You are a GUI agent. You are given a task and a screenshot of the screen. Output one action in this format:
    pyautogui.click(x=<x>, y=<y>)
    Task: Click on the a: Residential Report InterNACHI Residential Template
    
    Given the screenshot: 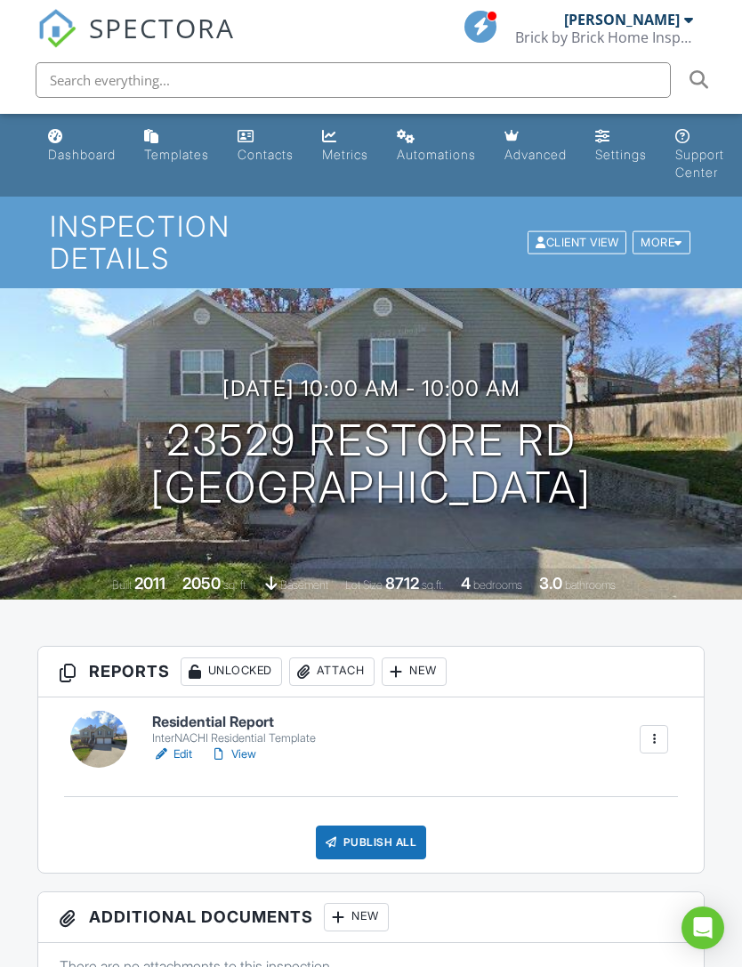 What is the action you would take?
    pyautogui.click(x=234, y=729)
    